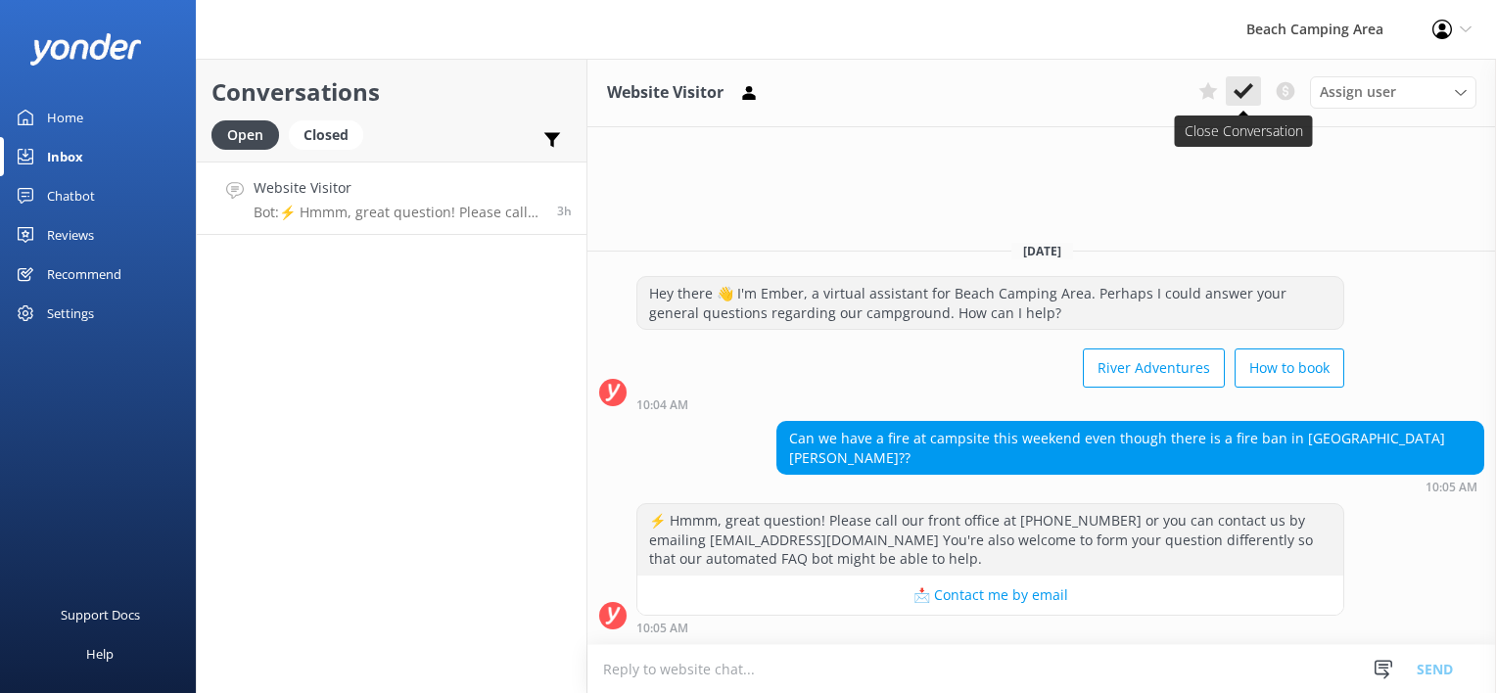 The image size is (1496, 693). Describe the element at coordinates (665, 93) in the screenshot. I see `h3: Website Visitor` at that location.